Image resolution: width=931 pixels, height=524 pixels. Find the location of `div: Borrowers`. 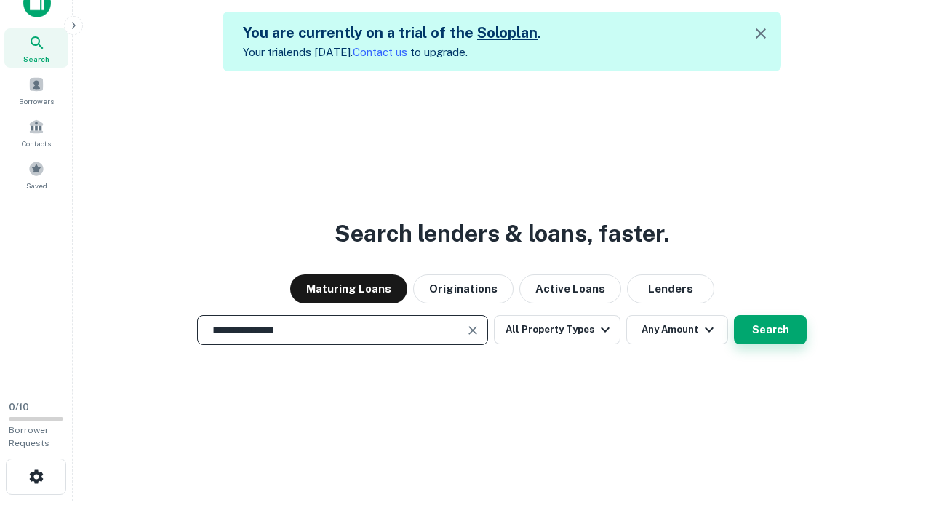

div: Borrowers is located at coordinates (36, 90).